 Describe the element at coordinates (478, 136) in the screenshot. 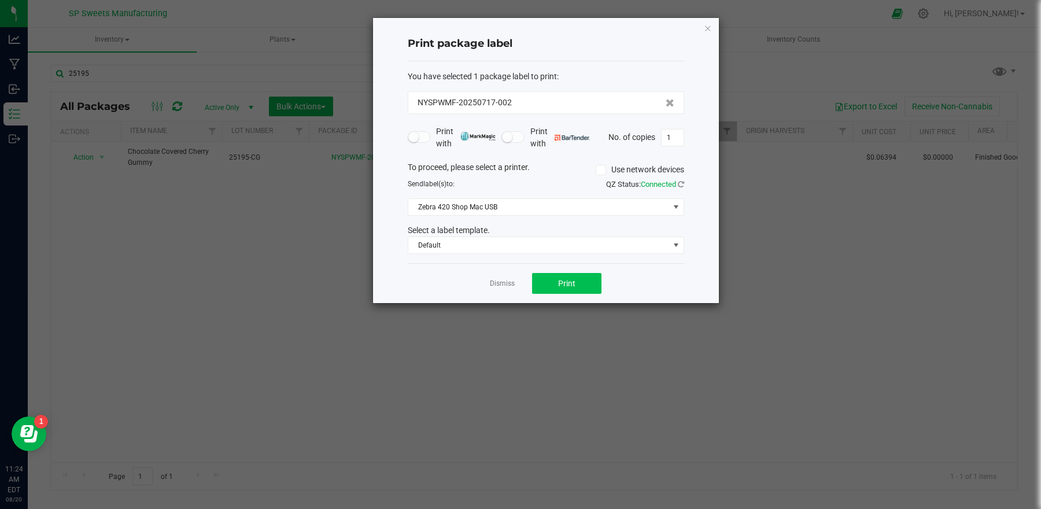

I see `img: mark_magic_cybra.png` at that location.